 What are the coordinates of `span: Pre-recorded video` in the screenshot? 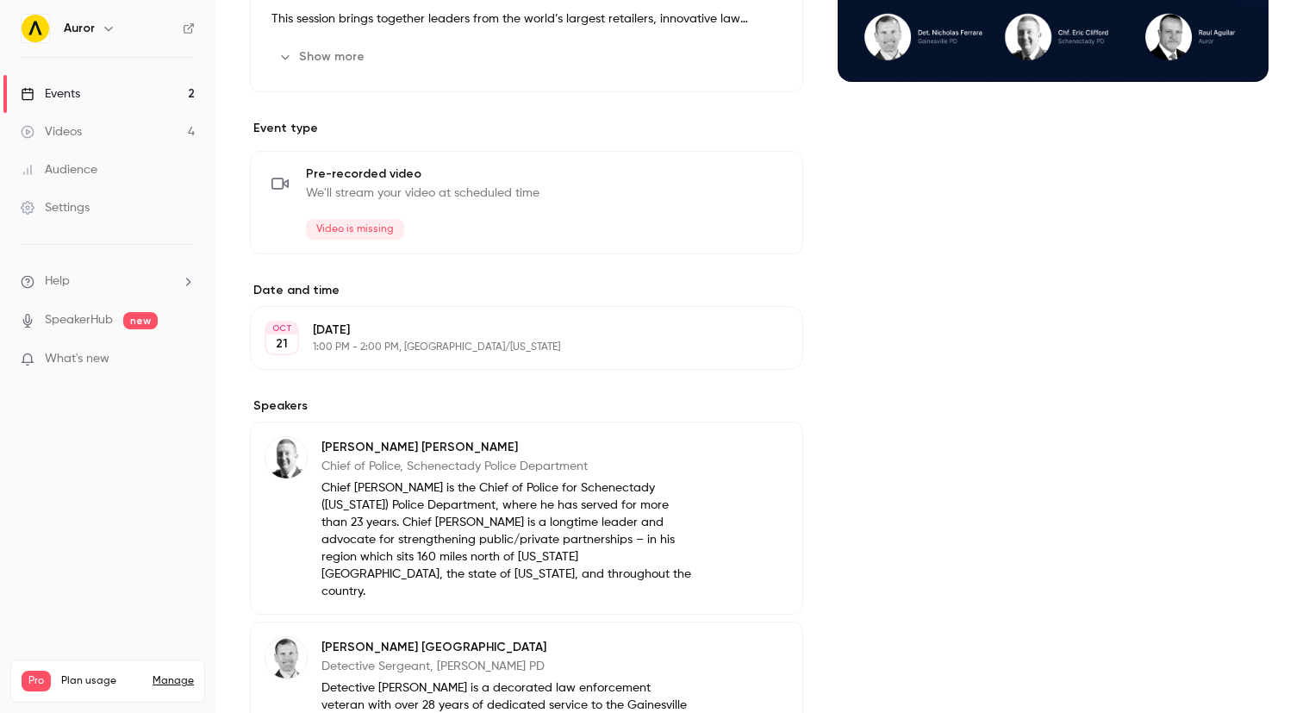 It's located at (422, 174).